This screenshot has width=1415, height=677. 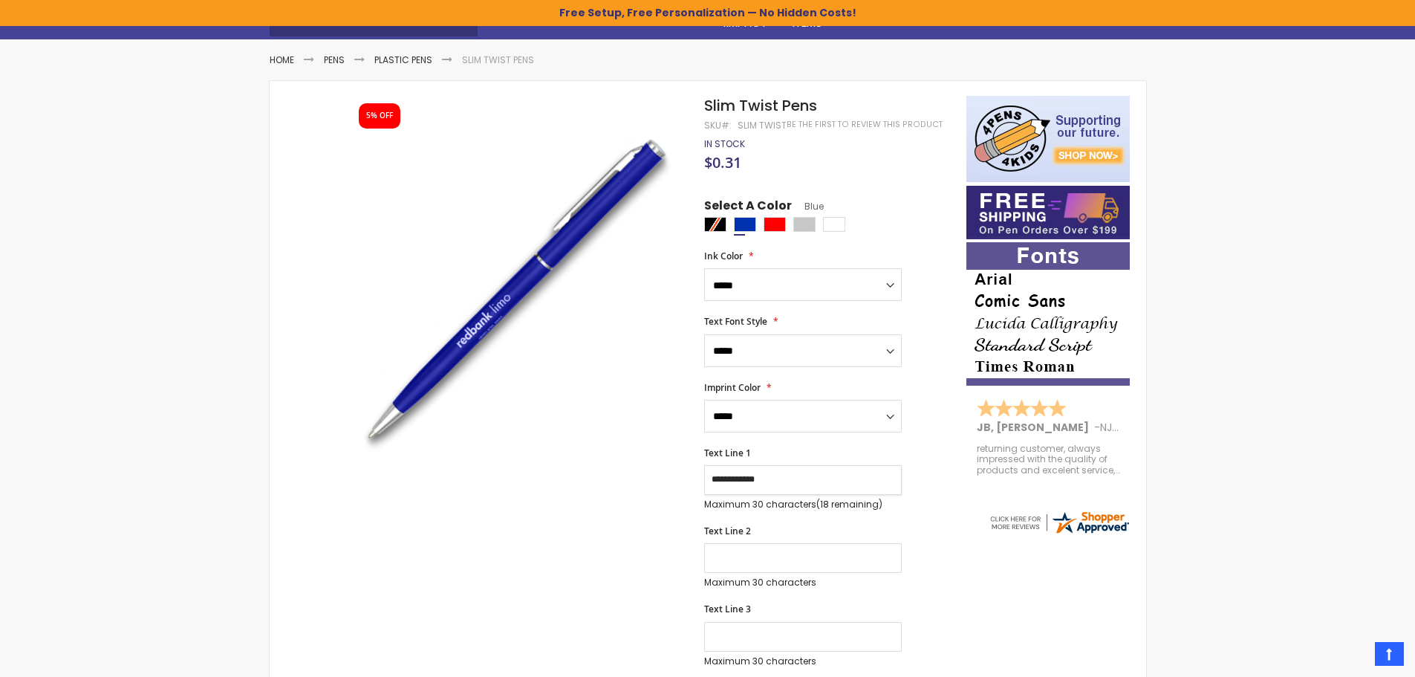 What do you see at coordinates (761, 105) in the screenshot?
I see `span: Slim Twist Pens` at bounding box center [761, 105].